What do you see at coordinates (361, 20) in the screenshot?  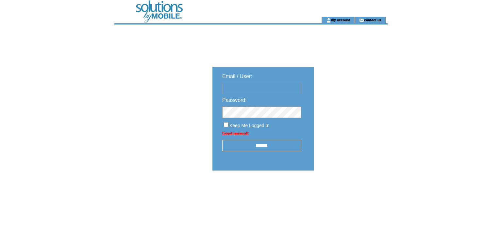 I see `img: contact_us_icon.gif;jsessionid=468A967F463CF5C5D7C9C4344F4BFAED` at bounding box center [361, 20].